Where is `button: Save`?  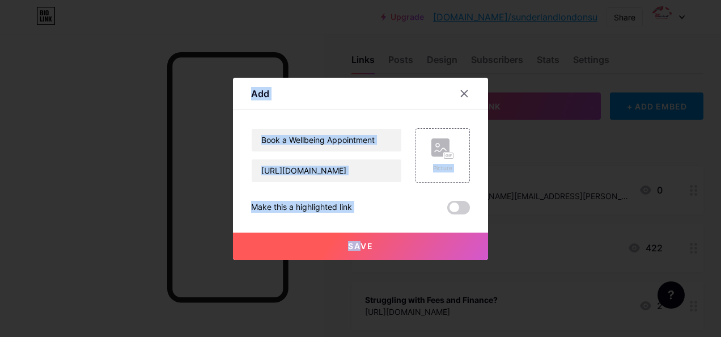
button: Save is located at coordinates (361, 246).